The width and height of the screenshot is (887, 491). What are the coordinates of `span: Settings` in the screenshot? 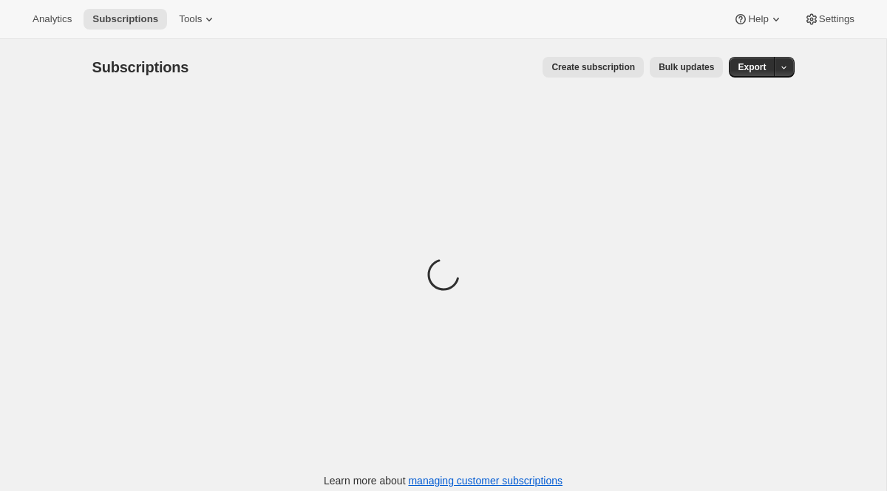 It's located at (837, 19).